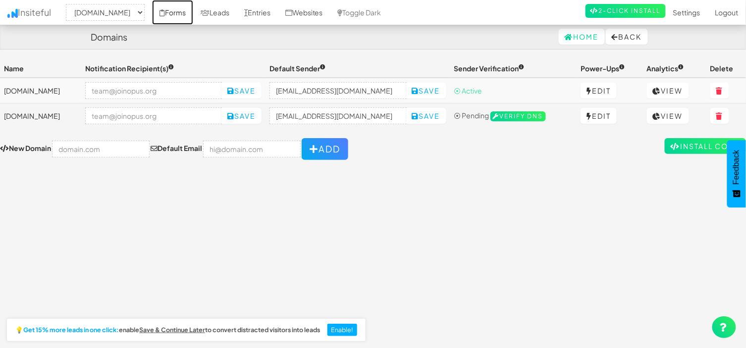 The width and height of the screenshot is (746, 348). Describe the element at coordinates (518, 115) in the screenshot. I see `a: Verify DNS` at that location.